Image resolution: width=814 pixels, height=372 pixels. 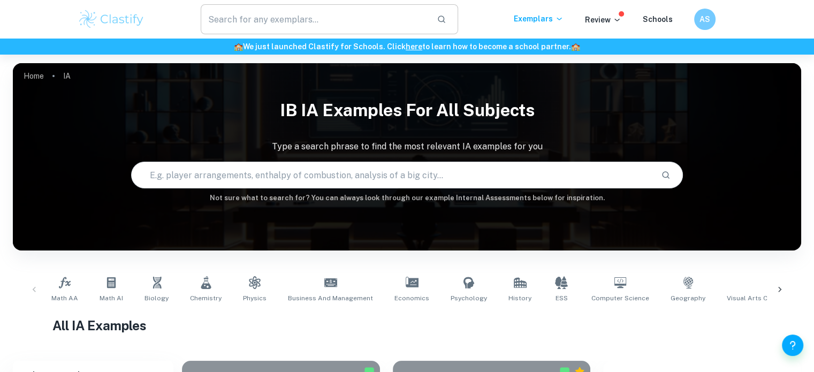 I want to click on h1: All IA Examples, so click(x=407, y=325).